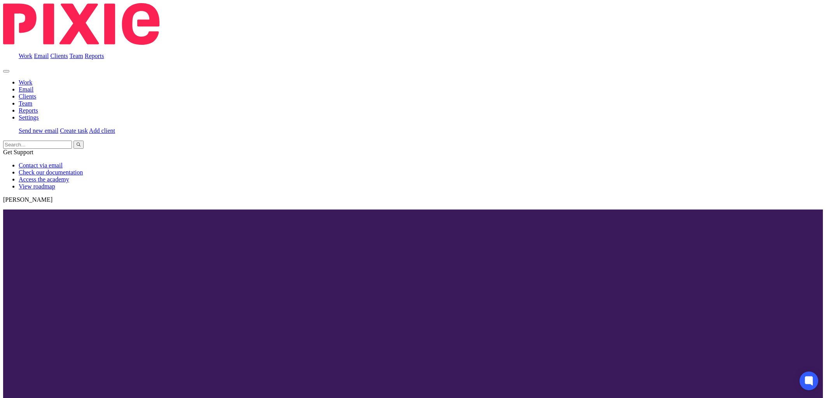  I want to click on span: View roadmap, so click(37, 186).